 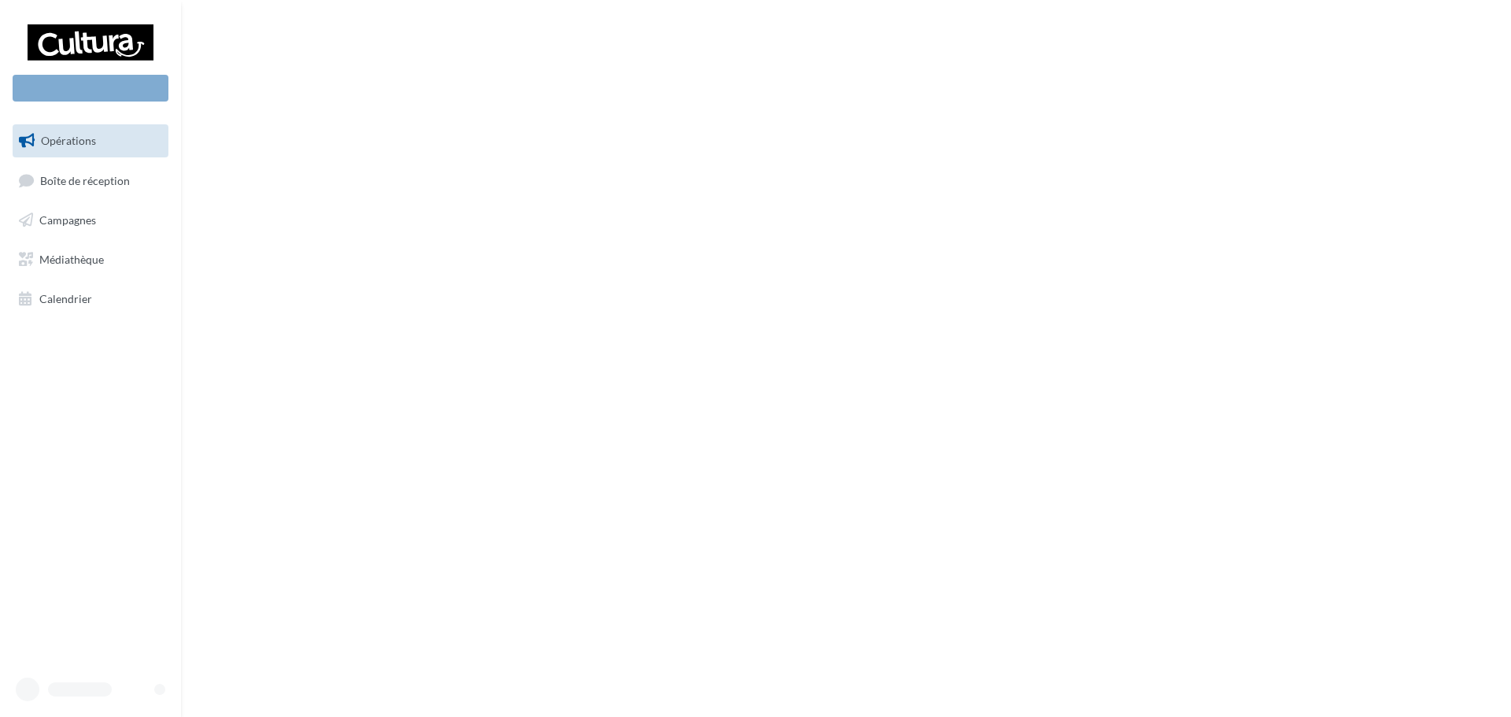 I want to click on a: Calendrier, so click(x=91, y=299).